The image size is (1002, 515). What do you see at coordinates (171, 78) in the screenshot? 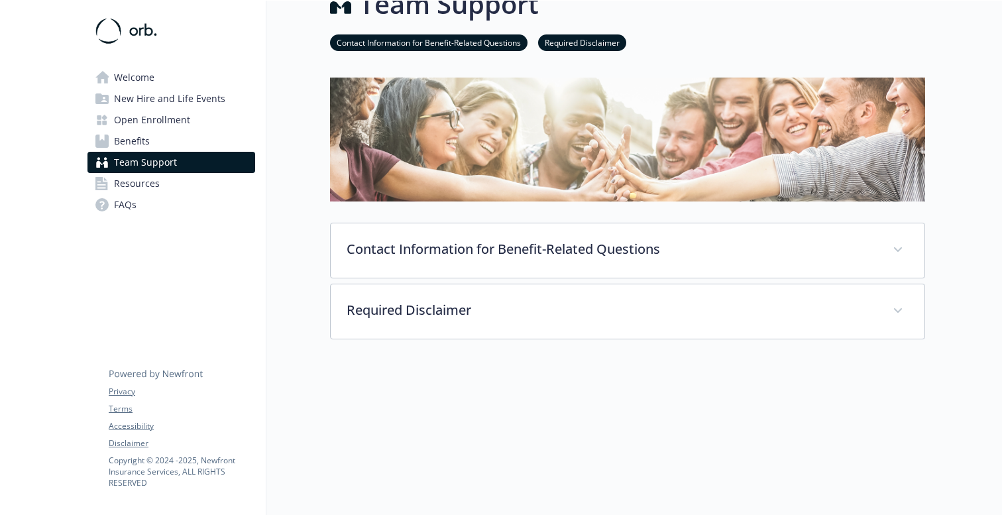
I see `a: Welcome` at bounding box center [171, 78].